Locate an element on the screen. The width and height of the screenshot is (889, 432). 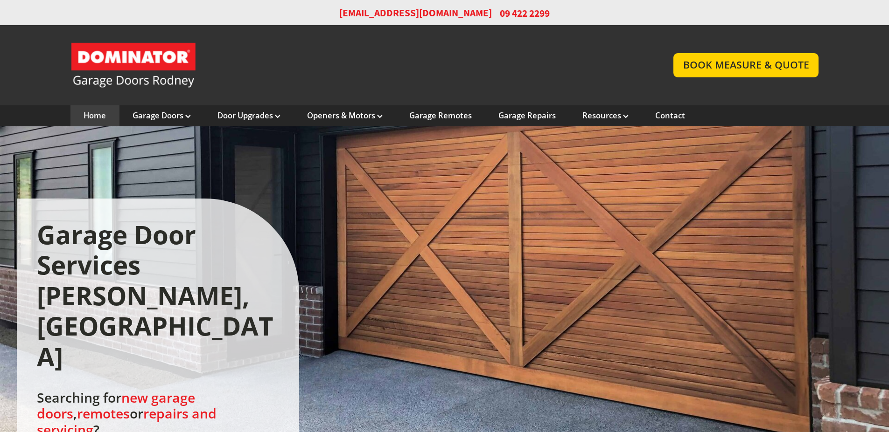
a: remotes is located at coordinates (103, 414).